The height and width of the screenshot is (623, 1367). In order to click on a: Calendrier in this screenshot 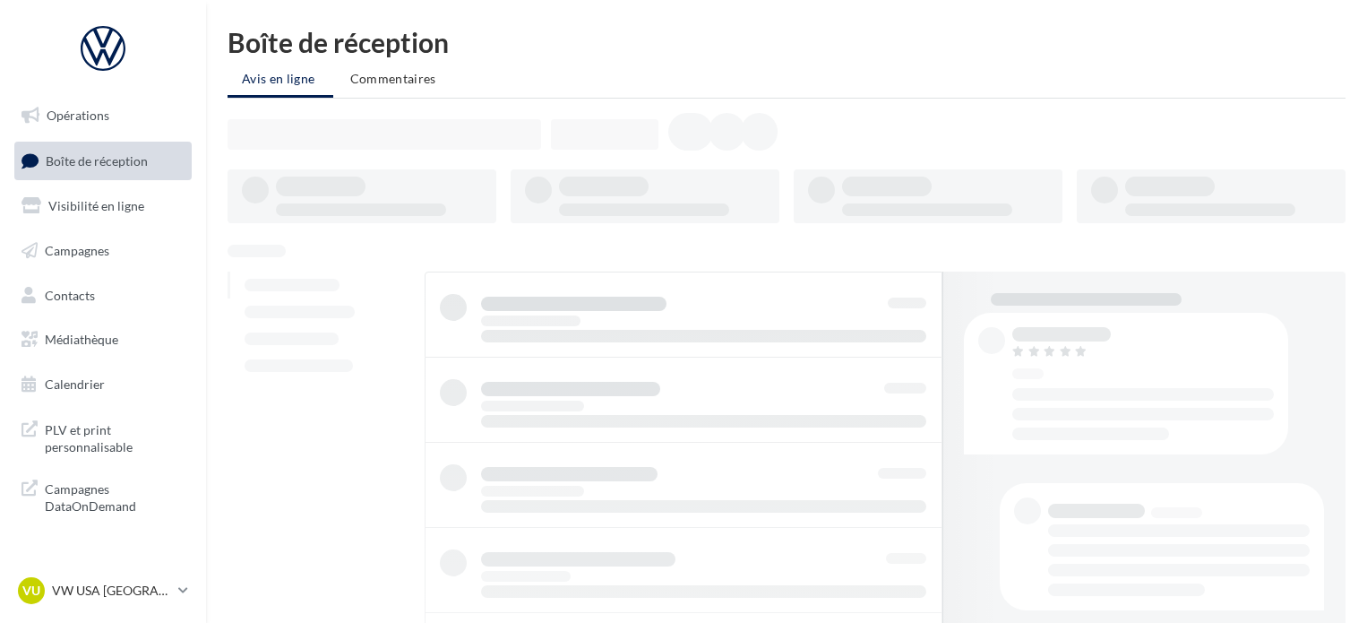, I will do `click(103, 384)`.